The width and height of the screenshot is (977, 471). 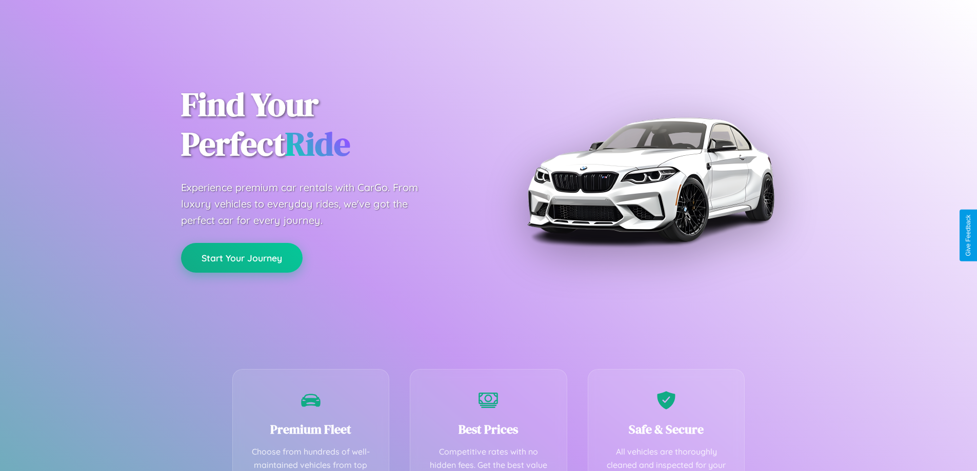 What do you see at coordinates (650, 180) in the screenshot?
I see `img: Premium BMW car rental vehicle` at bounding box center [650, 180].